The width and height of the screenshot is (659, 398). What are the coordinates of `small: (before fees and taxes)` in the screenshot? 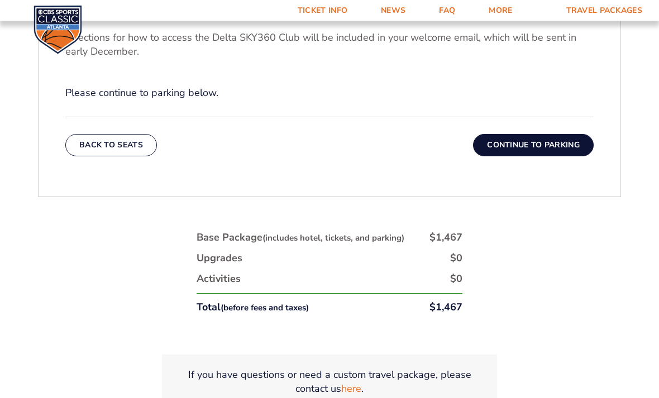 It's located at (265, 308).